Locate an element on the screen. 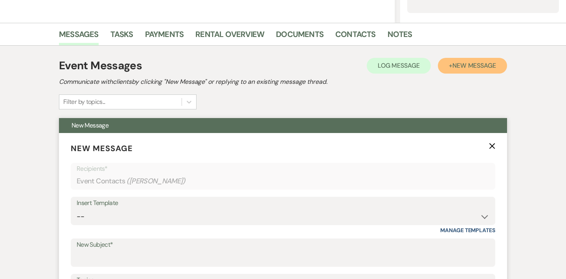 Image resolution: width=566 pixels, height=279 pixels. div: Event Contacts is located at coordinates (283, 181).